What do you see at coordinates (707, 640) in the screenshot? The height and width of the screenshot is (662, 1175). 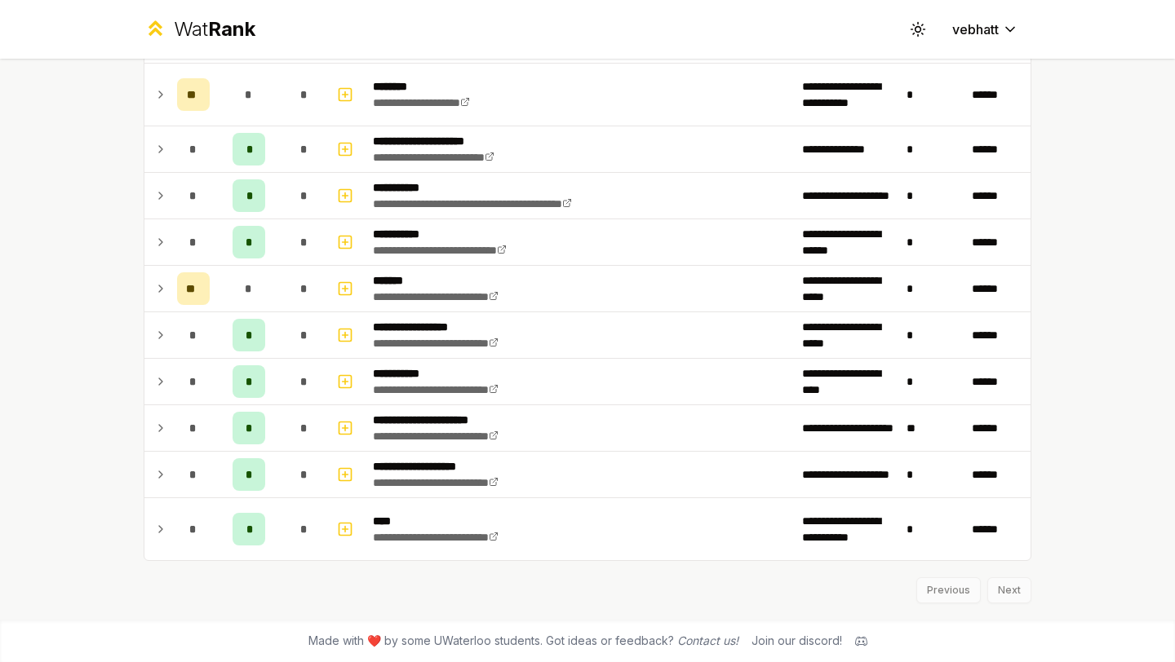 I see `a: Contact us!` at bounding box center [707, 640].